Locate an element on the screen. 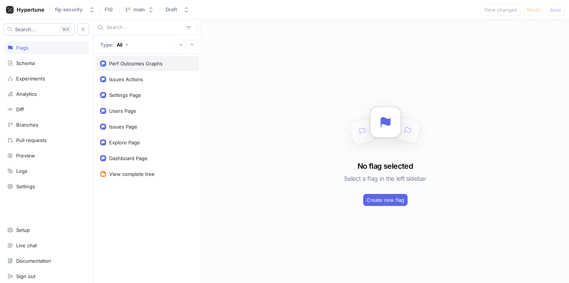  div: Schema is located at coordinates (25, 63).